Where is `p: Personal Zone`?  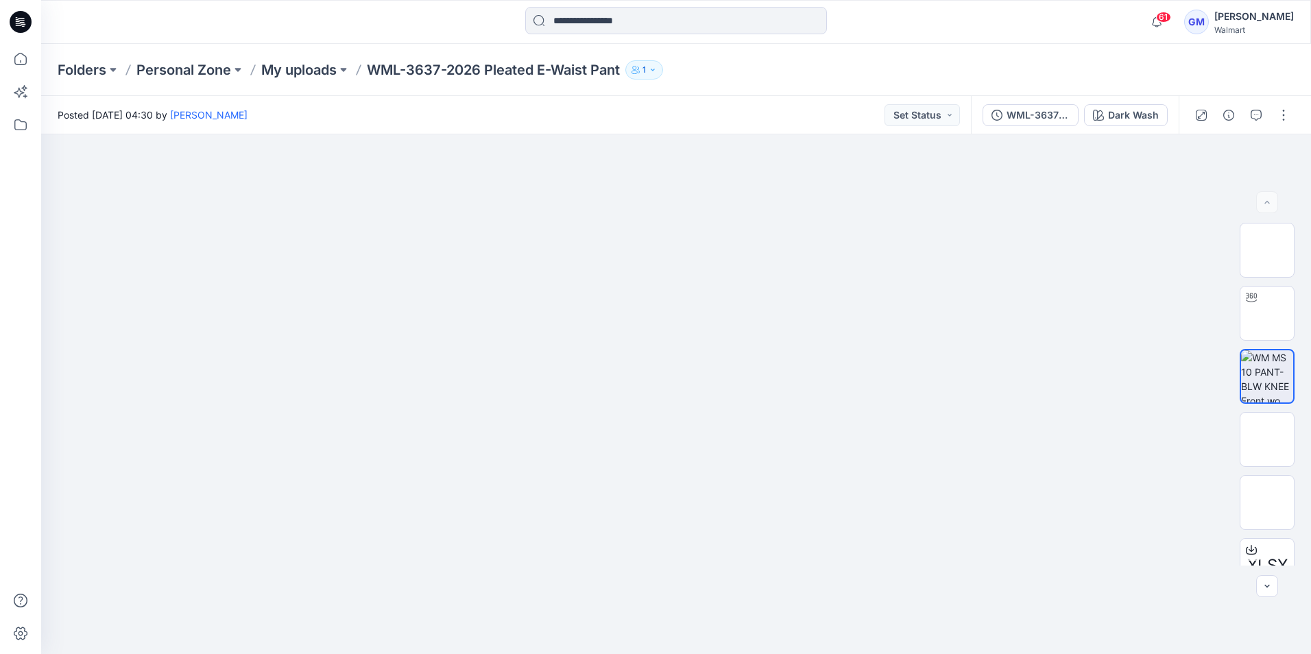
p: Personal Zone is located at coordinates (184, 70).